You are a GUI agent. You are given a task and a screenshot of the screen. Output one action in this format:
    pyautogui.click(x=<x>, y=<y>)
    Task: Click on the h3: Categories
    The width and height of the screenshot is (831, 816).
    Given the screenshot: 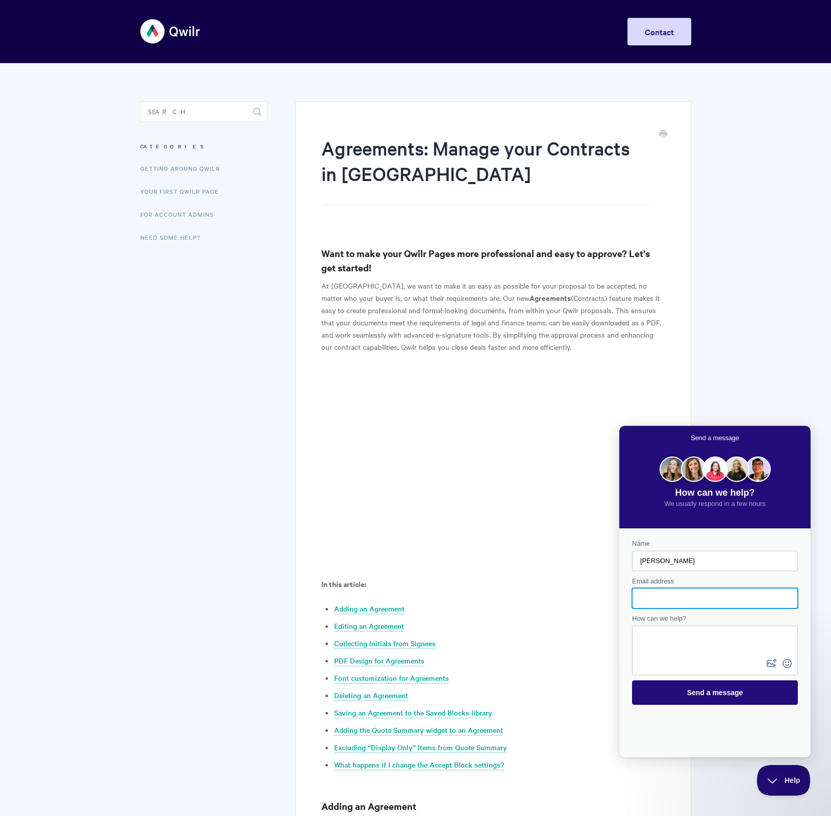 What is the action you would take?
    pyautogui.click(x=204, y=146)
    